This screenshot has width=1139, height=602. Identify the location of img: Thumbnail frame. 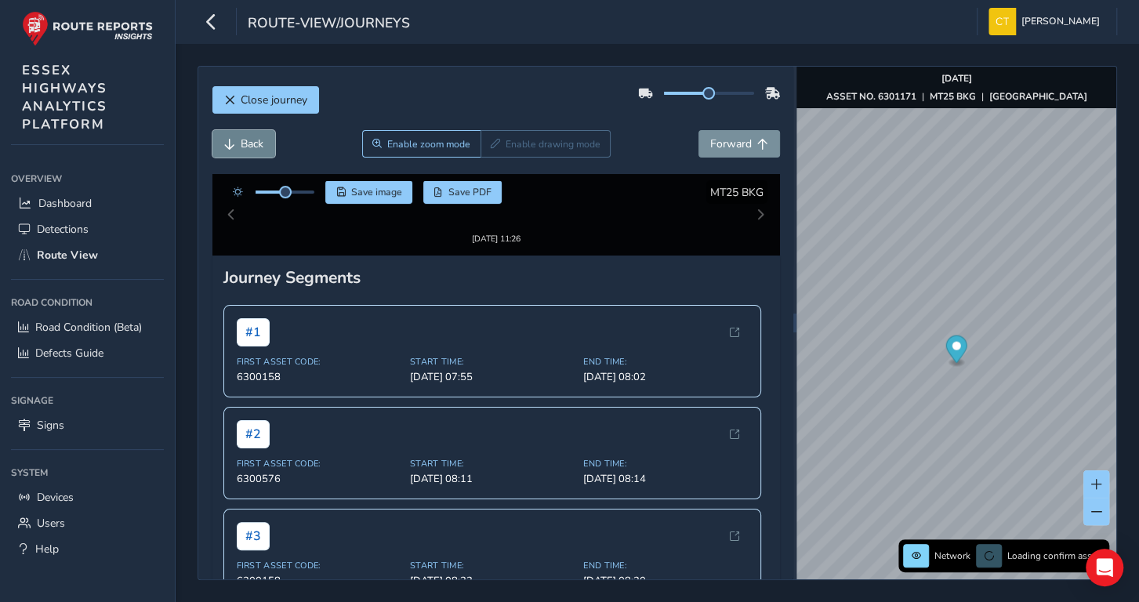
(496, 205).